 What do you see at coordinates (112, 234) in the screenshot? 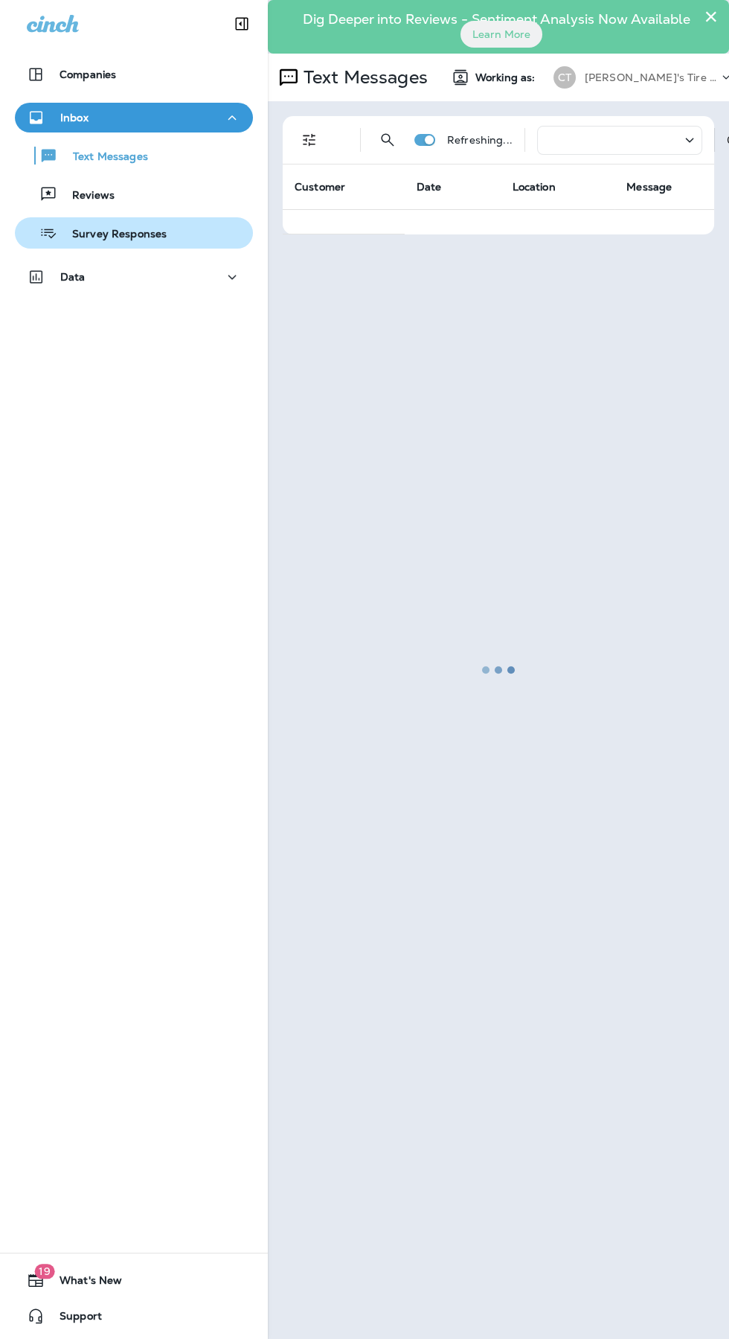
I see `p: Survey Responses` at bounding box center [112, 234].